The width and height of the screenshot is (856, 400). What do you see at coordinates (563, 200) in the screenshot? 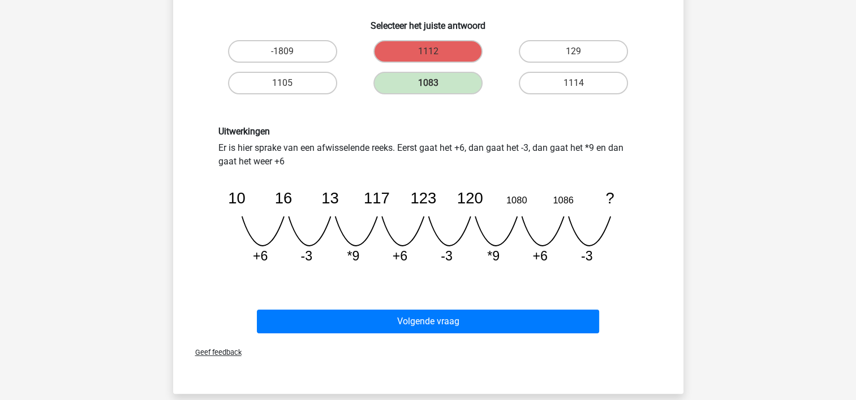
I see `tspan: 1086` at bounding box center [563, 200].